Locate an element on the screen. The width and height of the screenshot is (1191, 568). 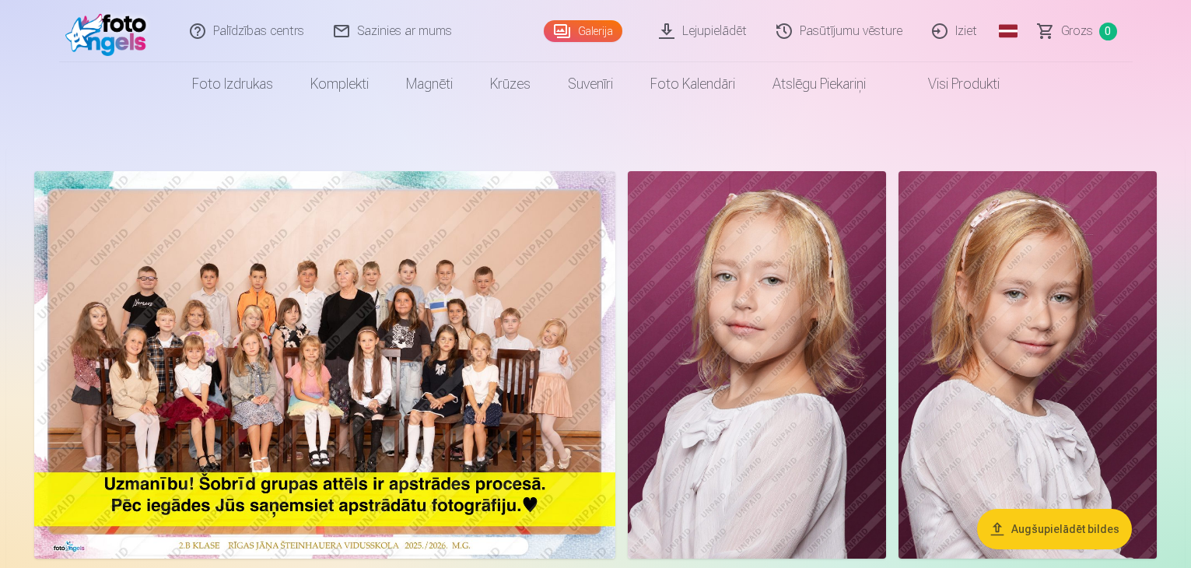
a: Visi produkti is located at coordinates (951, 84).